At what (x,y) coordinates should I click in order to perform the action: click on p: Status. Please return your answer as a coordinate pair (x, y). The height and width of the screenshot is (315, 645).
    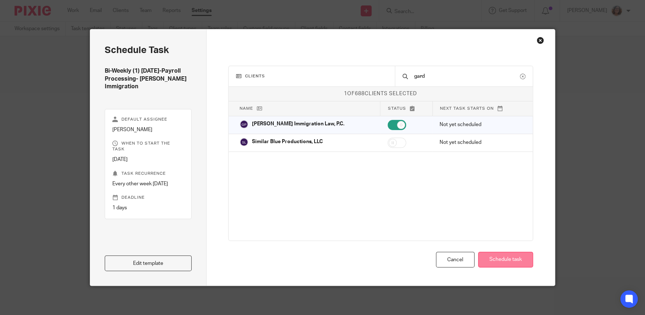
    Looking at the image, I should click on (406, 108).